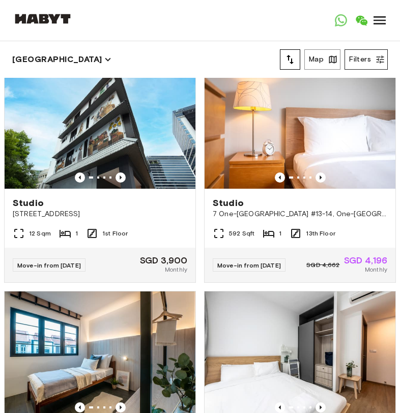  Describe the element at coordinates (323, 265) in the screenshot. I see `span: SGD 4,662` at that location.